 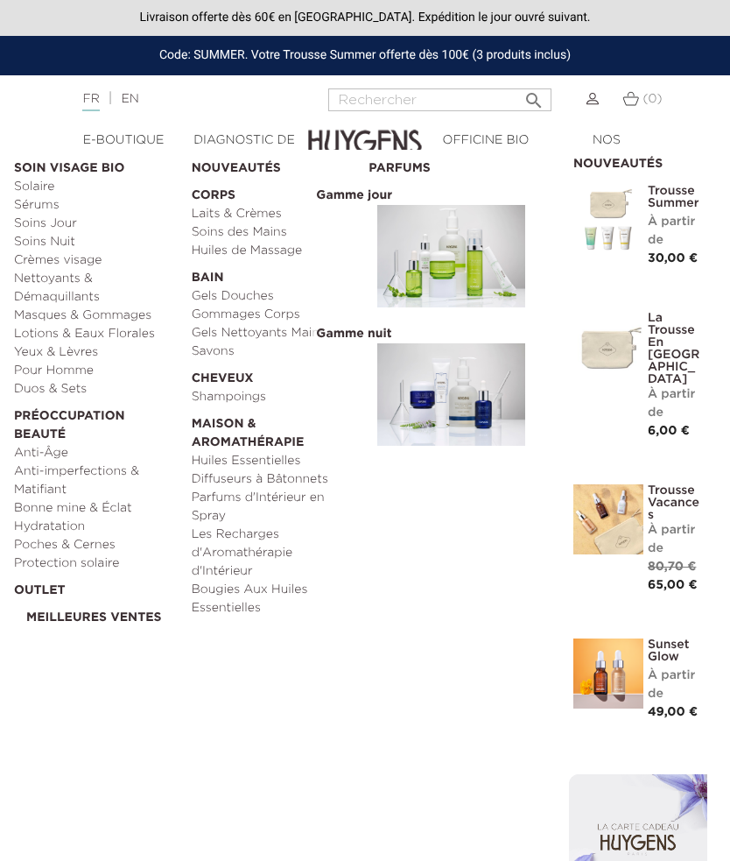 I want to click on a: Bougies Aux Huiles Essentielles, so click(x=274, y=599).